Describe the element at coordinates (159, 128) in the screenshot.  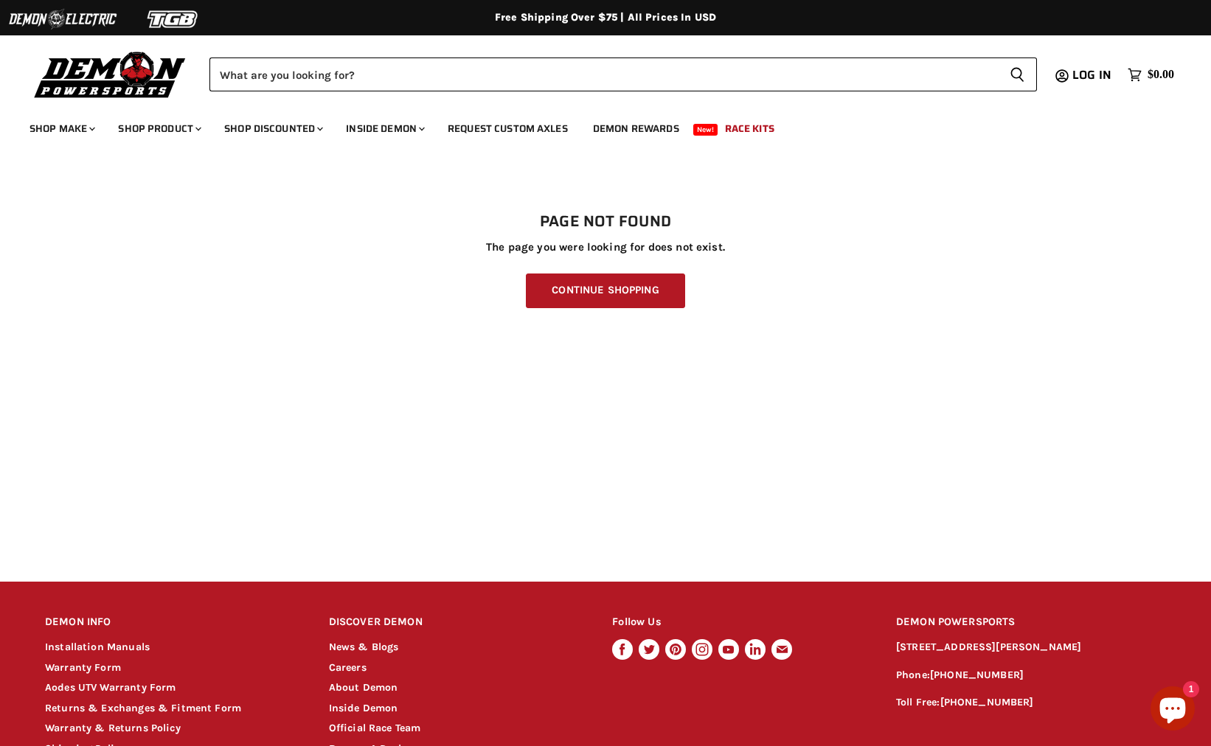
I see `a: Shop Product` at that location.